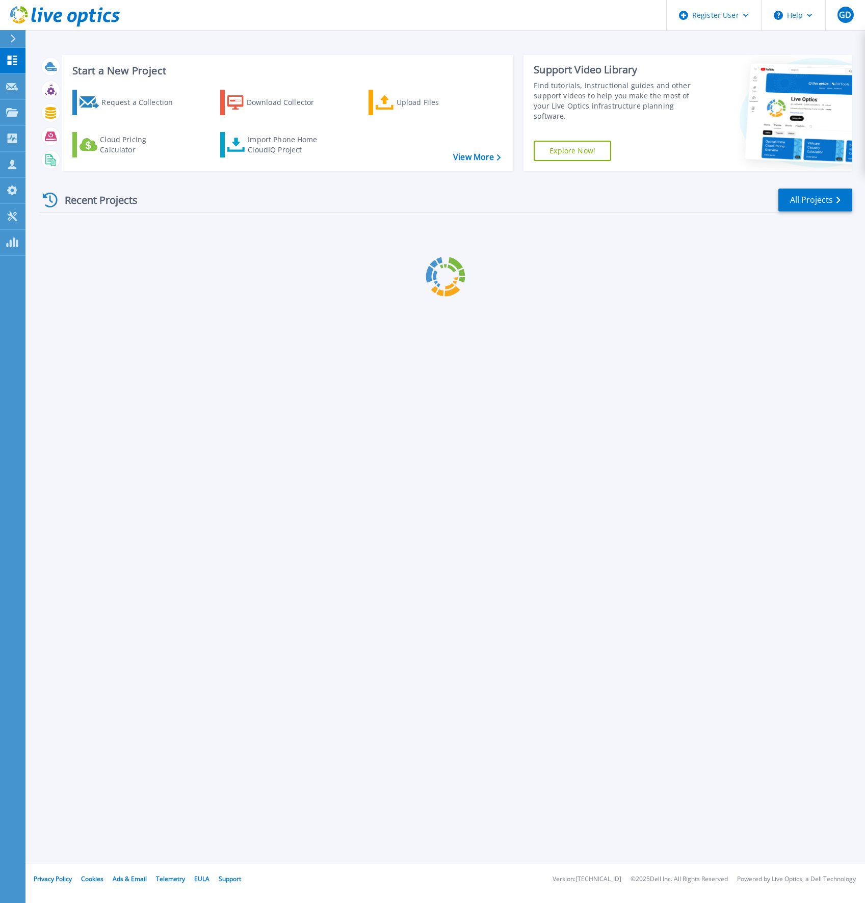 The height and width of the screenshot is (903, 865). I want to click on a: Request a Collection, so click(129, 102).